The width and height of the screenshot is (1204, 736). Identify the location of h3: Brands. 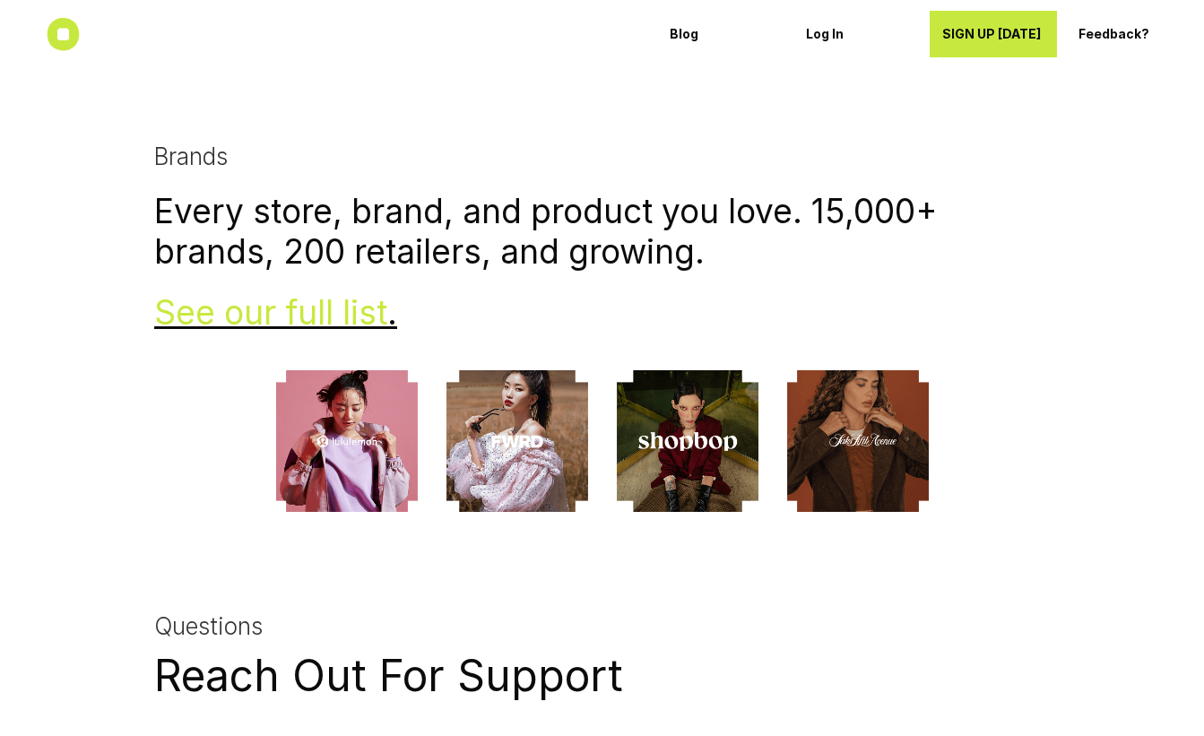
(602, 156).